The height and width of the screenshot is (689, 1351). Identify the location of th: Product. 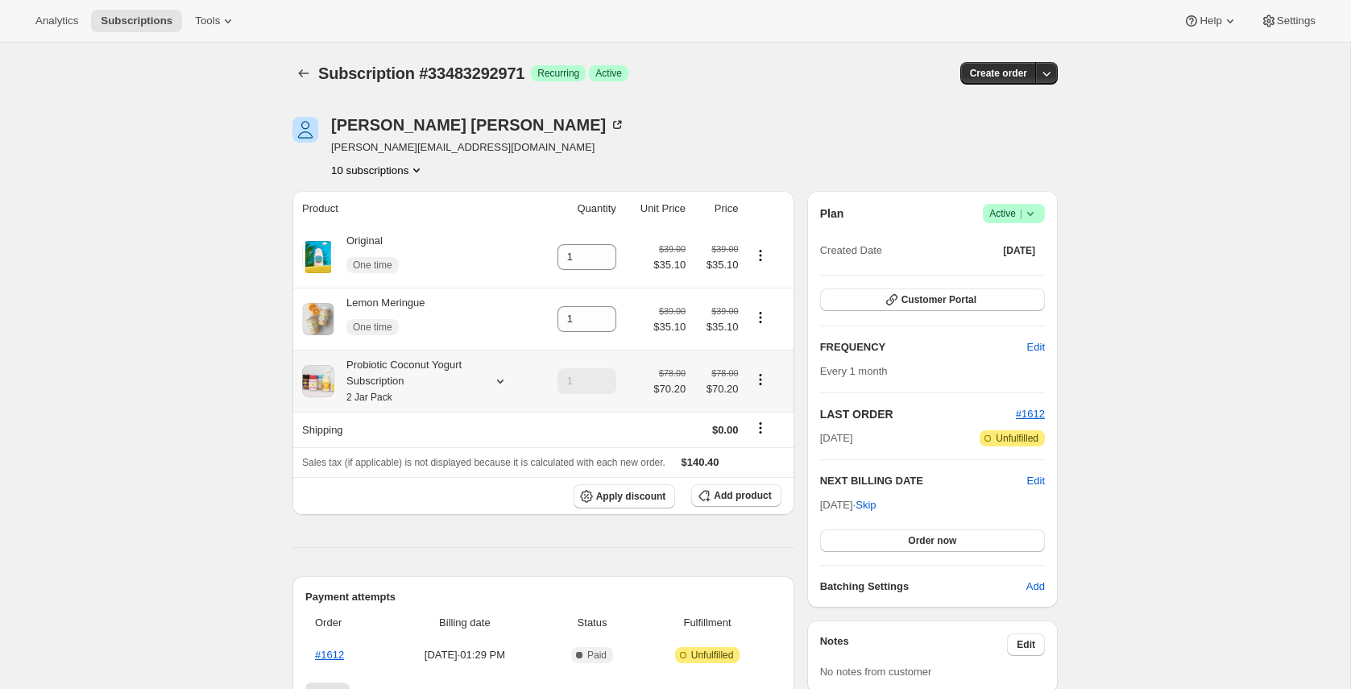
(413, 209).